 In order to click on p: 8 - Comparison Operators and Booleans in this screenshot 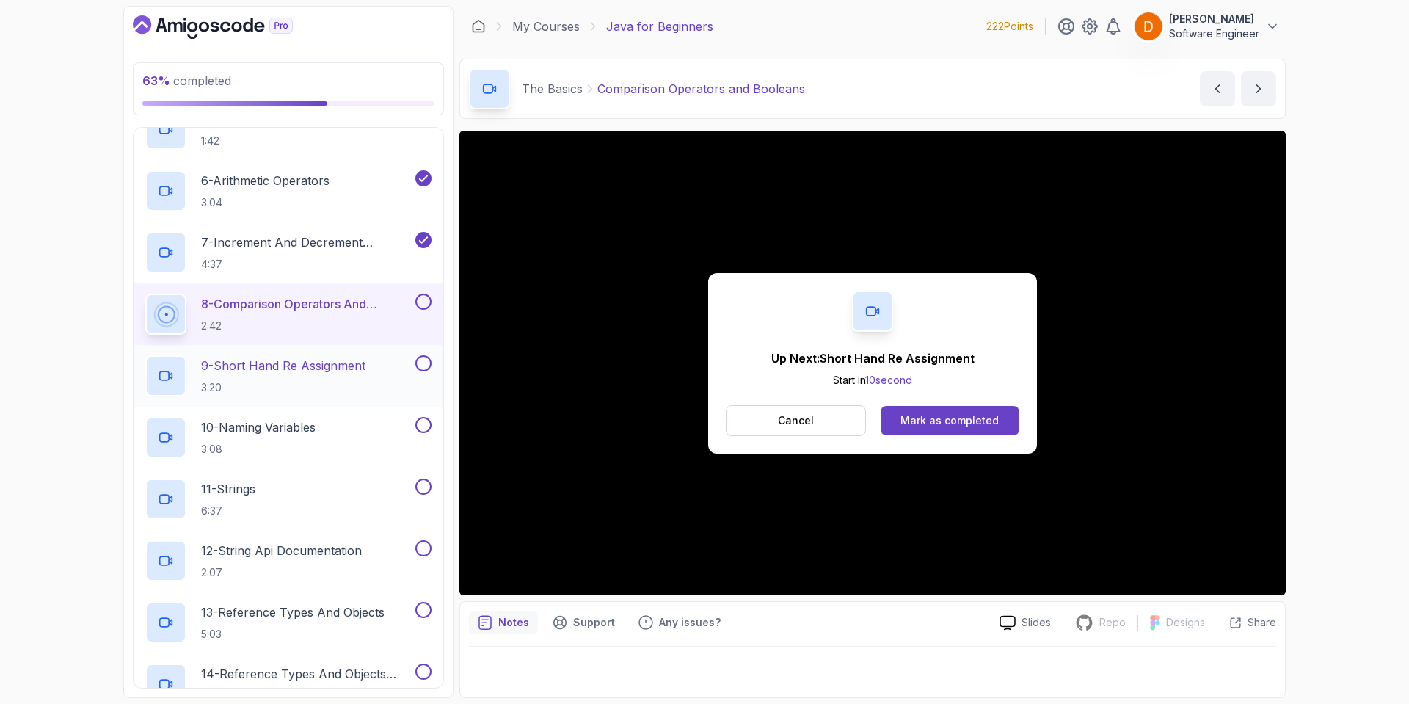, I will do `click(307, 304)`.